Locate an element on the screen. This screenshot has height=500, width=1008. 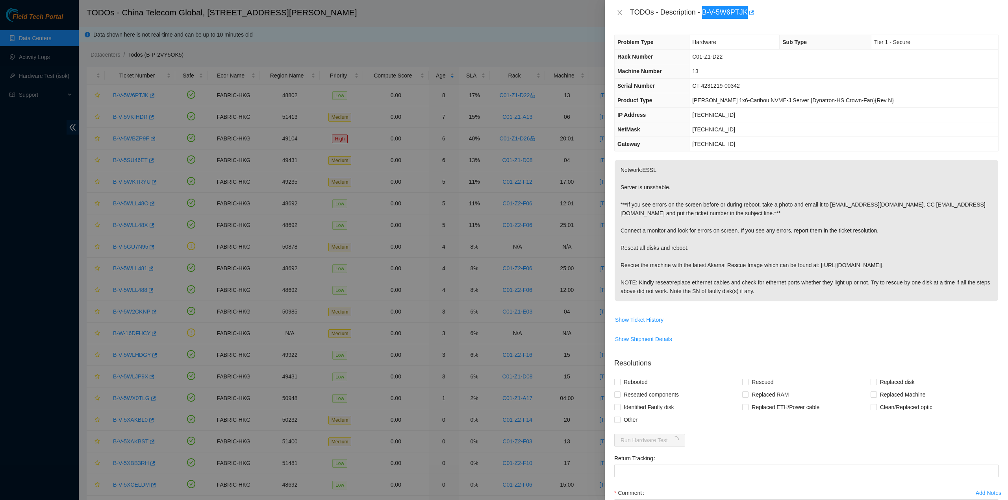
input: Return Tracking is located at coordinates (806, 471).